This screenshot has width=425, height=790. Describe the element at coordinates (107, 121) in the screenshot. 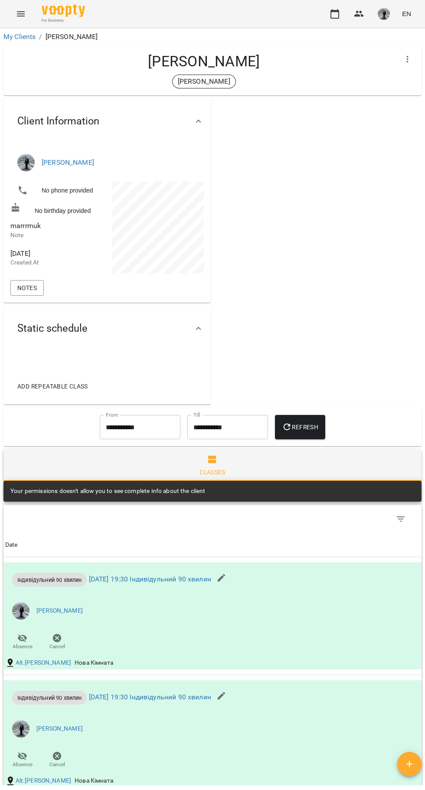

I see `div: Client Information` at that location.